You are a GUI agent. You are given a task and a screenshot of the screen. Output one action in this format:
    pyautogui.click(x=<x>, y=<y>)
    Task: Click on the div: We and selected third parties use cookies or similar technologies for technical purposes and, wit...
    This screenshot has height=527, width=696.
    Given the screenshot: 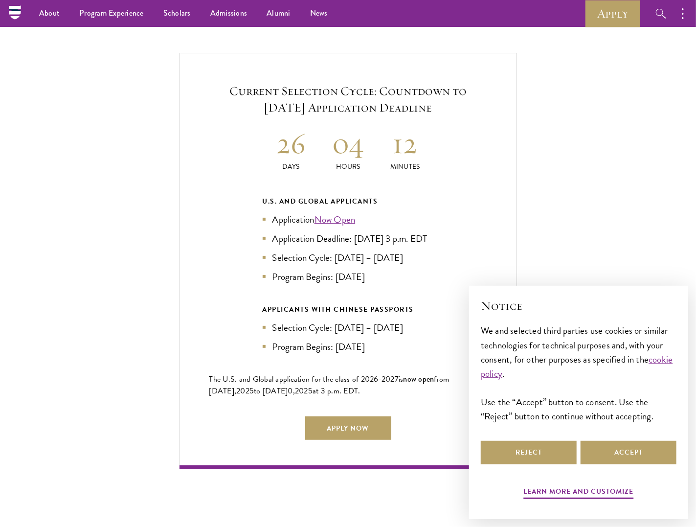 What is the action you would take?
    pyautogui.click(x=579, y=373)
    